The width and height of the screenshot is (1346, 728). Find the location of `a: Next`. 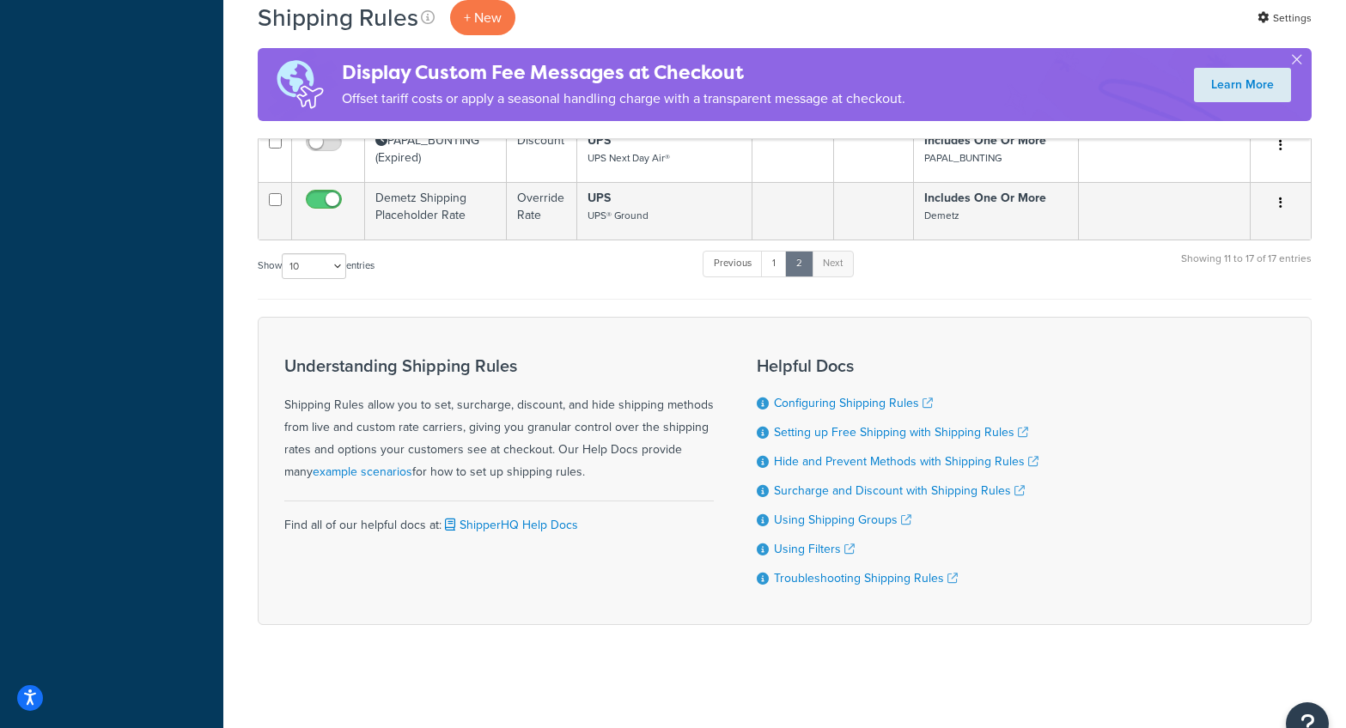

a: Next is located at coordinates (832, 264).